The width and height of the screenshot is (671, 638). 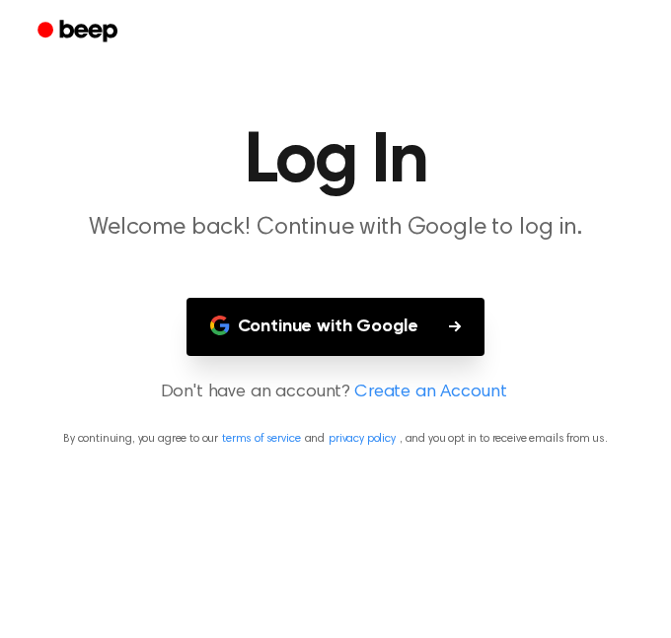 I want to click on a: Create an Account, so click(x=430, y=393).